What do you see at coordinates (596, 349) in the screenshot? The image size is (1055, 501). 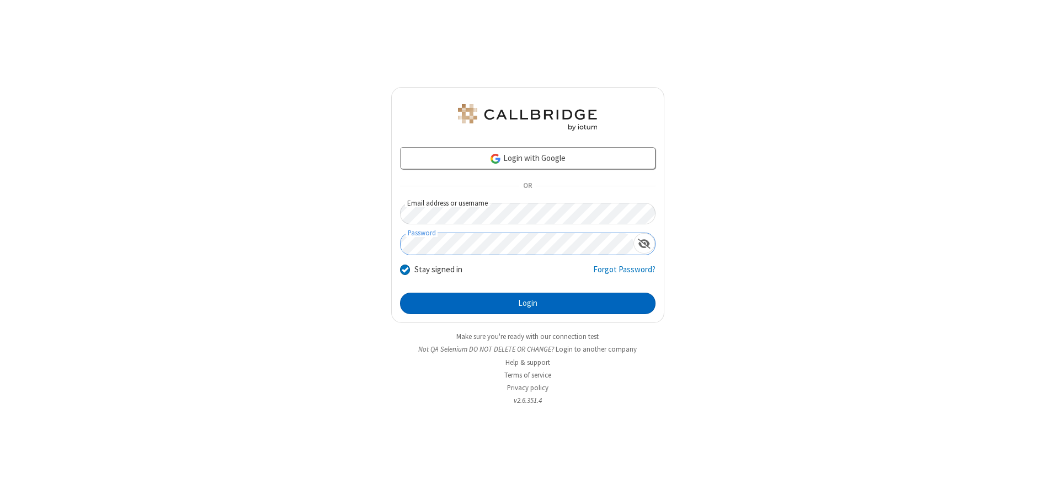 I see `button: Login to another company` at bounding box center [596, 349].